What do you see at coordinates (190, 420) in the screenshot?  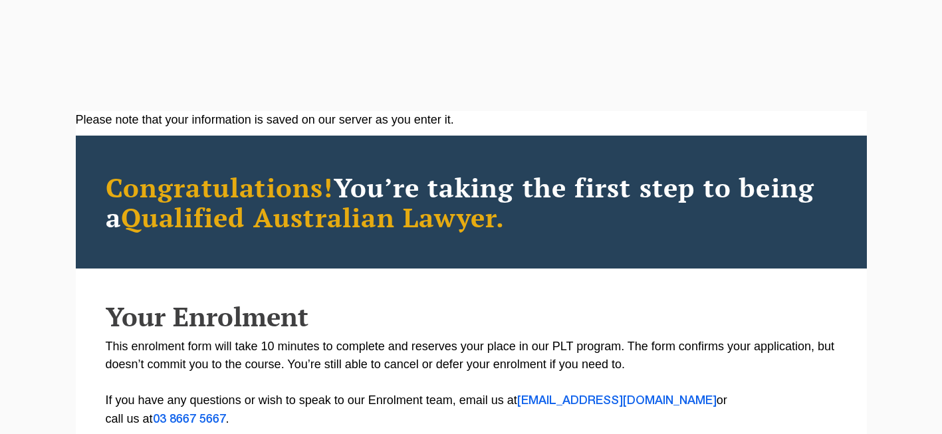 I see `a: 03 8667 5667` at bounding box center [190, 420].